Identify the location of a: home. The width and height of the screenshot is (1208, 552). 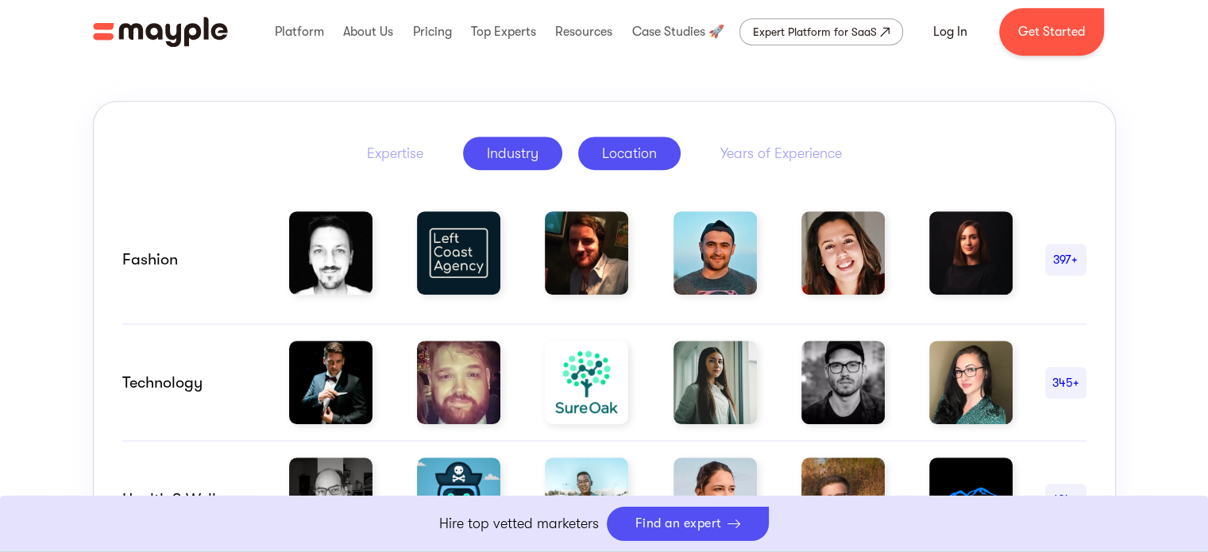
(160, 32).